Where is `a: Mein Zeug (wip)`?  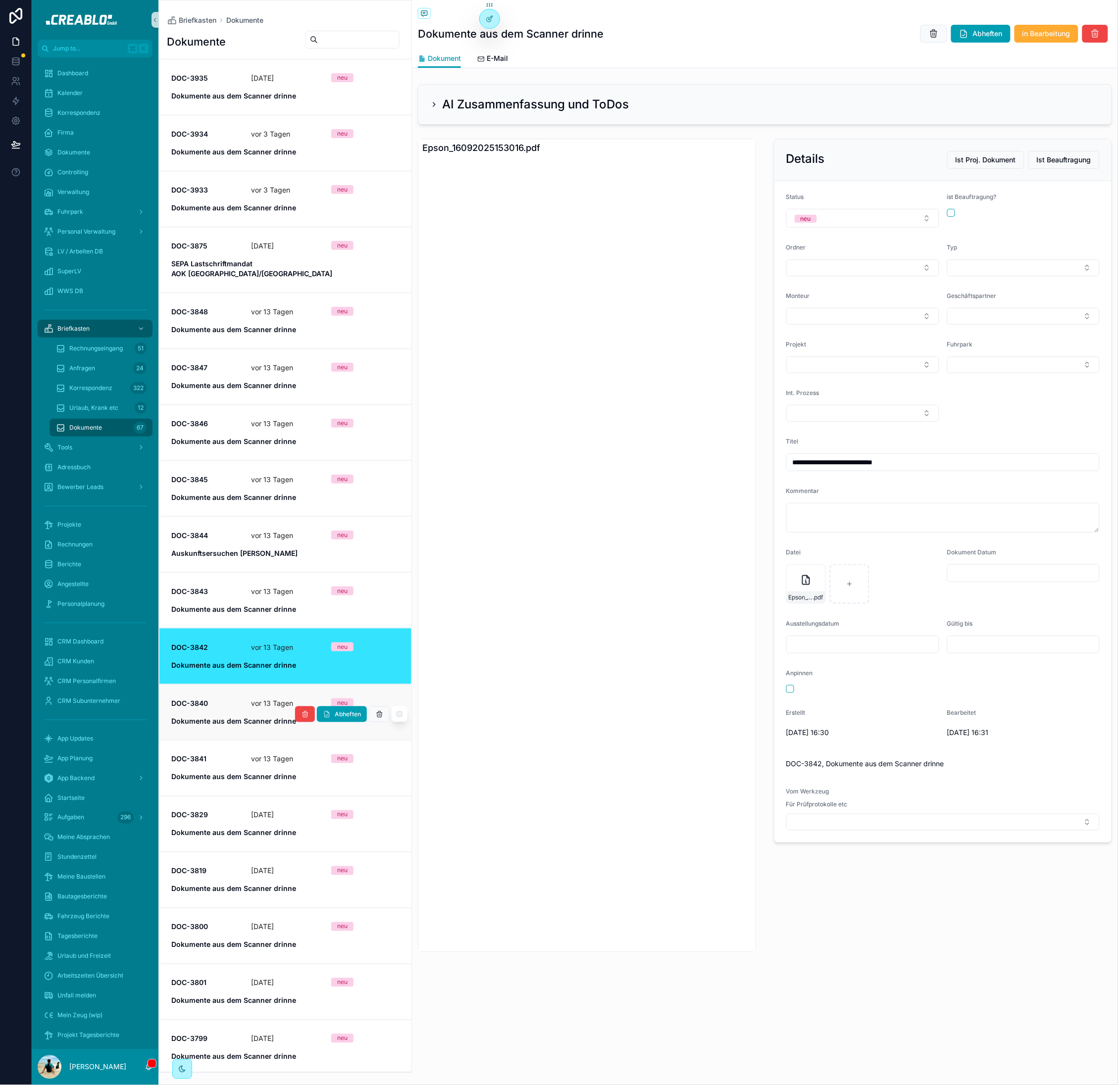 a: Mein Zeug (wip) is located at coordinates (95, 1016).